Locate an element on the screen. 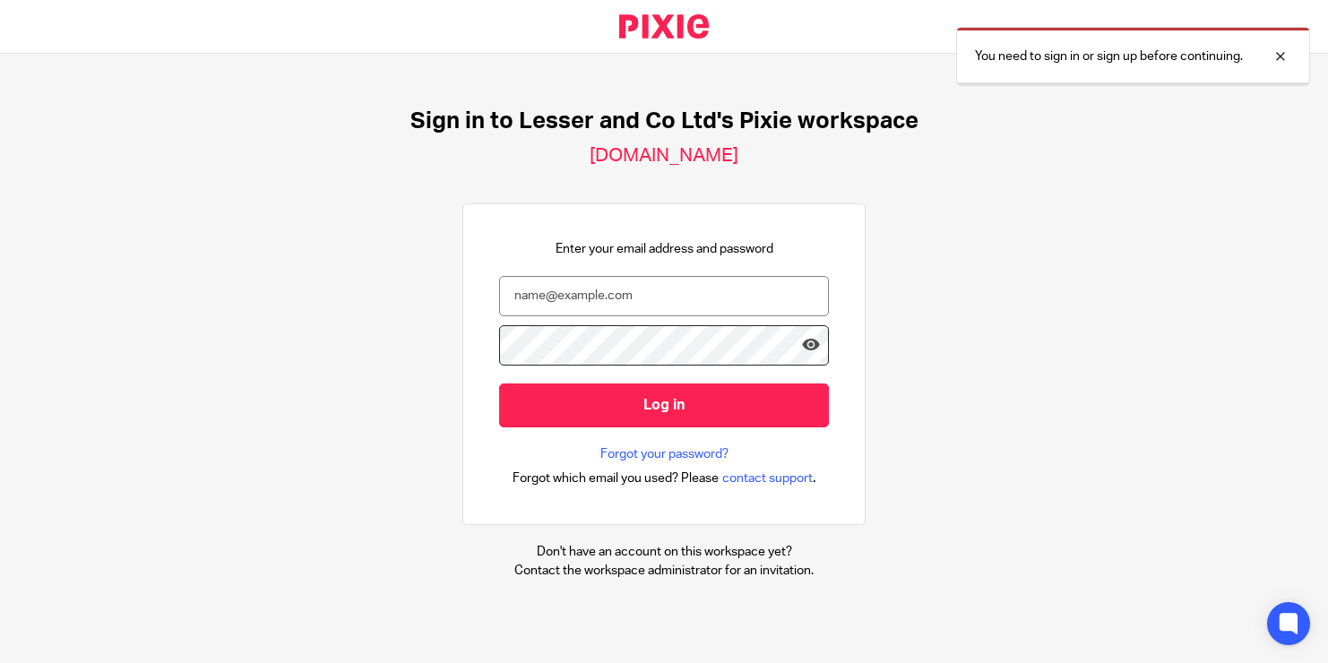  p: Contact the workspace administrator for an invitation. is located at coordinates (664, 571).